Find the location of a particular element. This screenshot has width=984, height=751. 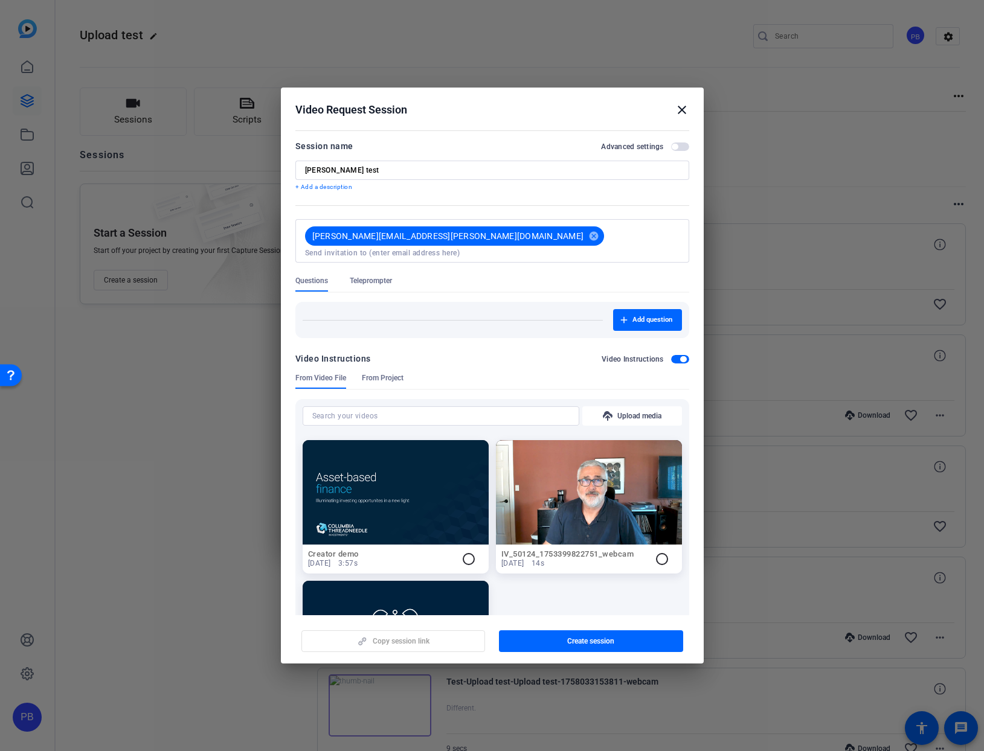

span: Create session is located at coordinates (590, 641).